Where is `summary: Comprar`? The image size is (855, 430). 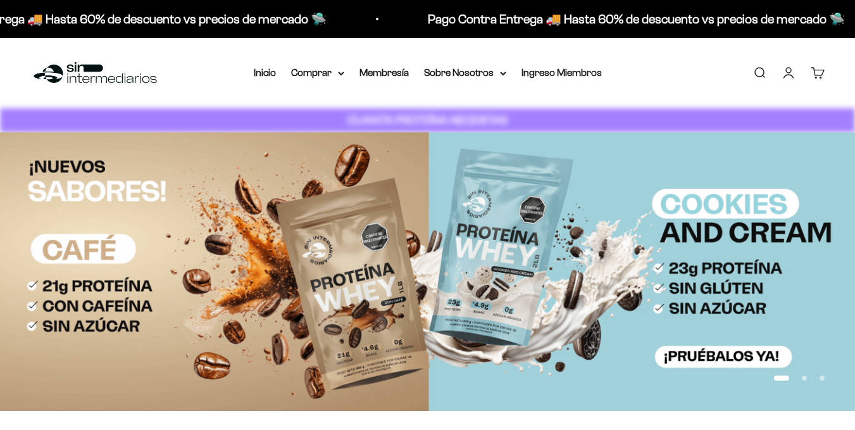
summary: Comprar is located at coordinates (318, 73).